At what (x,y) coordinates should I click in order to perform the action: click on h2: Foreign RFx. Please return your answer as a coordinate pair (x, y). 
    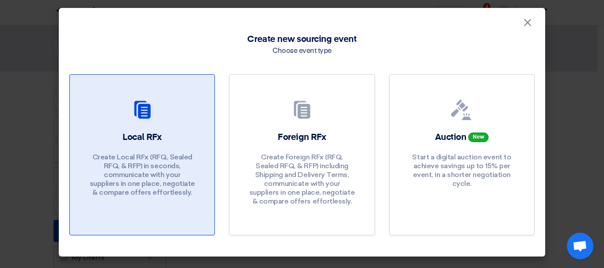
    Looking at the image, I should click on (302, 138).